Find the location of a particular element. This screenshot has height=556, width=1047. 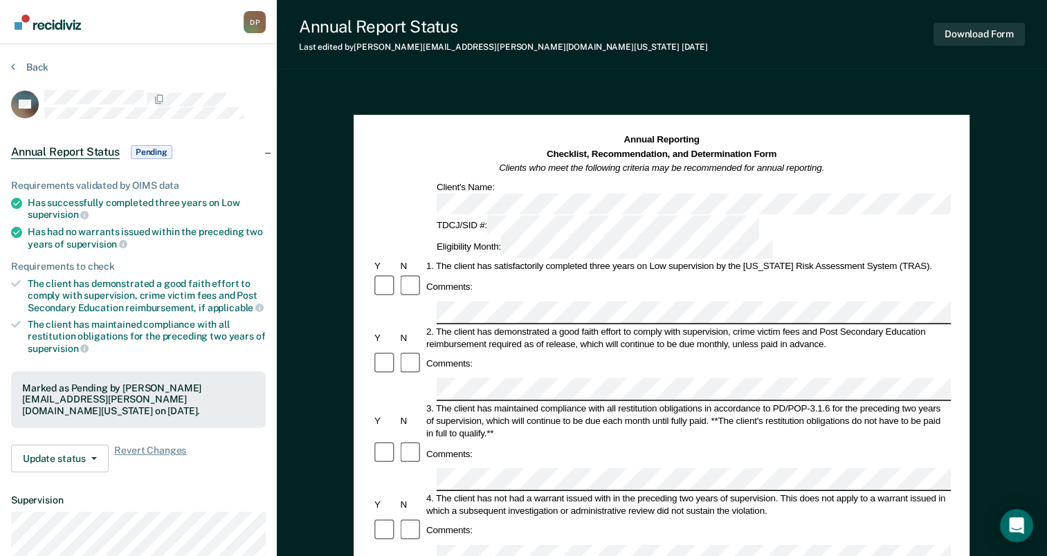

div: The client has demonstrated a good faith effort to comply with supervision, crime victim fees and... is located at coordinates (147, 296).